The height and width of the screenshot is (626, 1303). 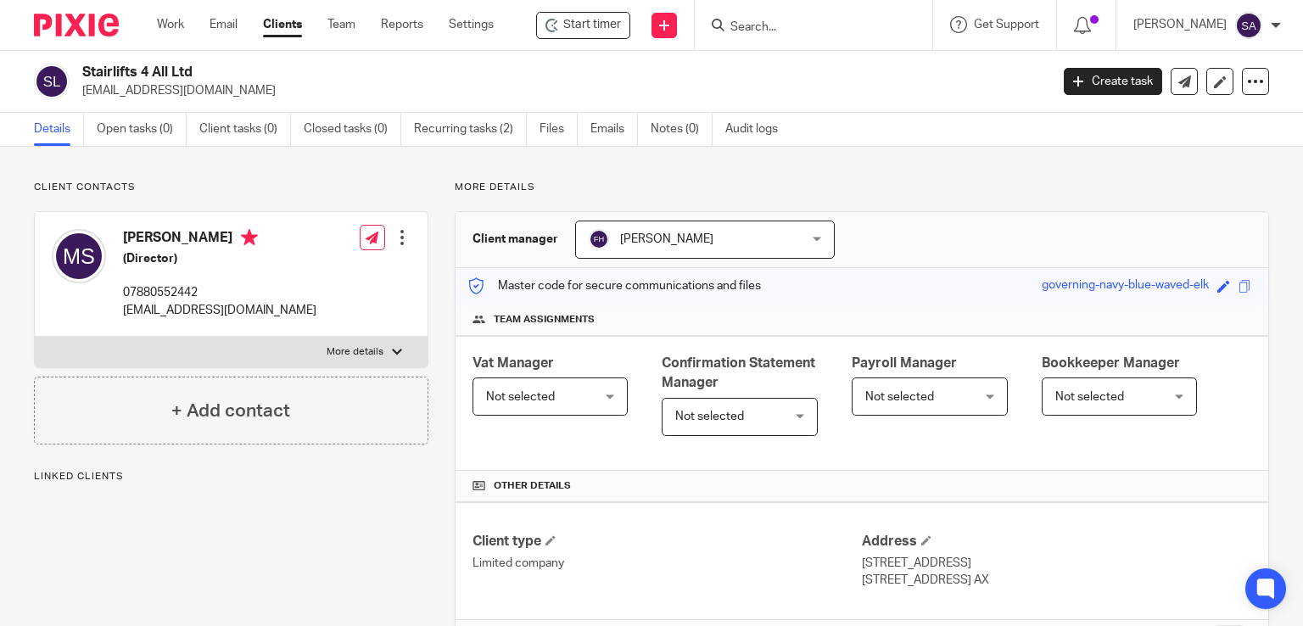 What do you see at coordinates (231, 188) in the screenshot?
I see `p: Client contacts` at bounding box center [231, 188].